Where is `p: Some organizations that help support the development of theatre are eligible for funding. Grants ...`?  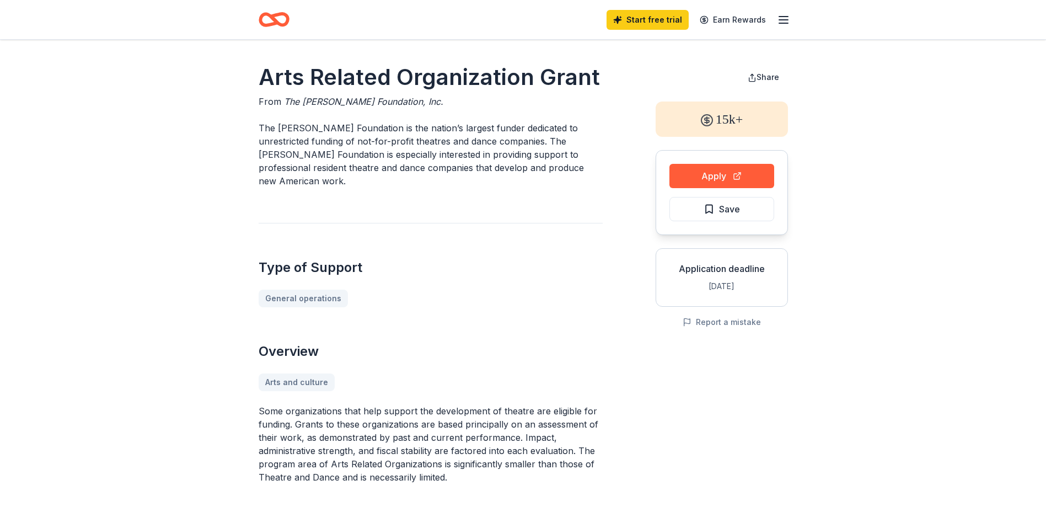 p: Some organizations that help support the development of theatre are eligible for funding. Grants ... is located at coordinates (431, 444).